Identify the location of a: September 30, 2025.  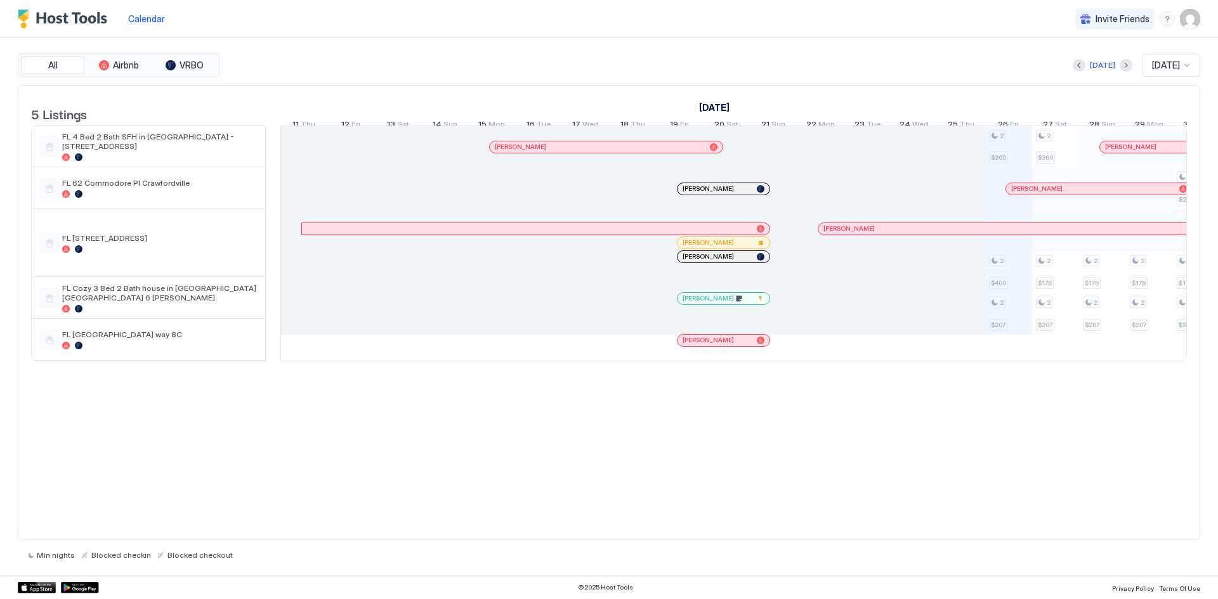
(1196, 126).